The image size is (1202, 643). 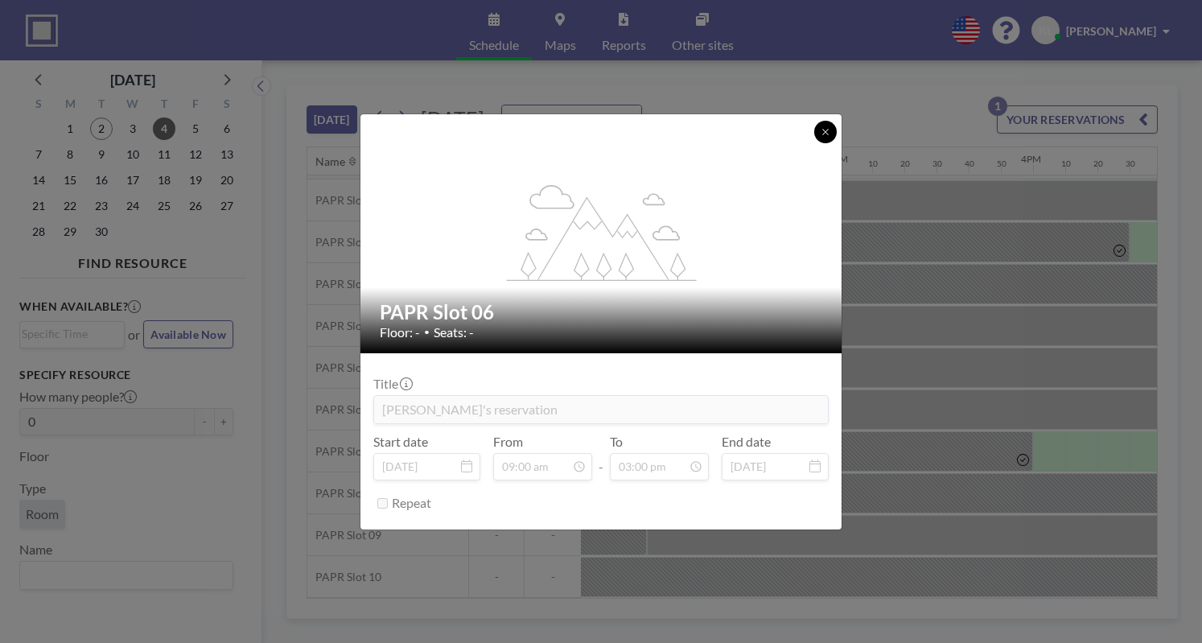 What do you see at coordinates (454, 332) in the screenshot?
I see `span: Seats: -` at bounding box center [454, 332].